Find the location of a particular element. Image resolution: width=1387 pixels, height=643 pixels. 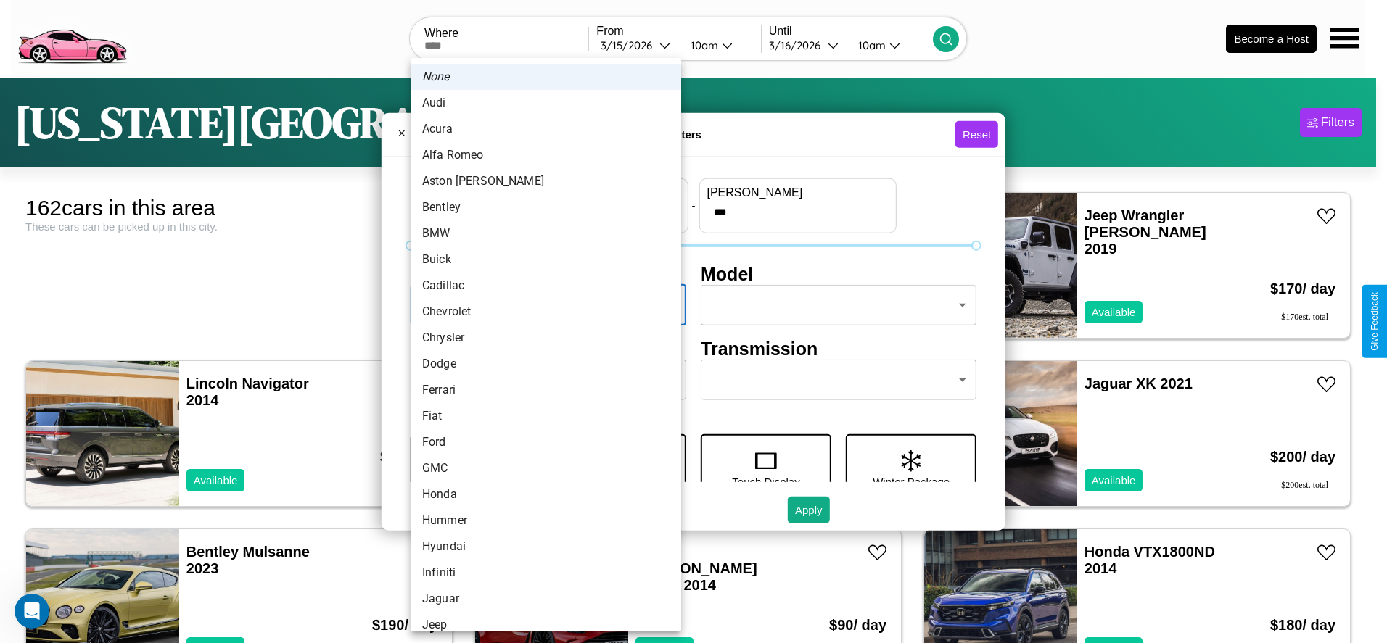

li: Jaguar is located at coordinates (545, 599).